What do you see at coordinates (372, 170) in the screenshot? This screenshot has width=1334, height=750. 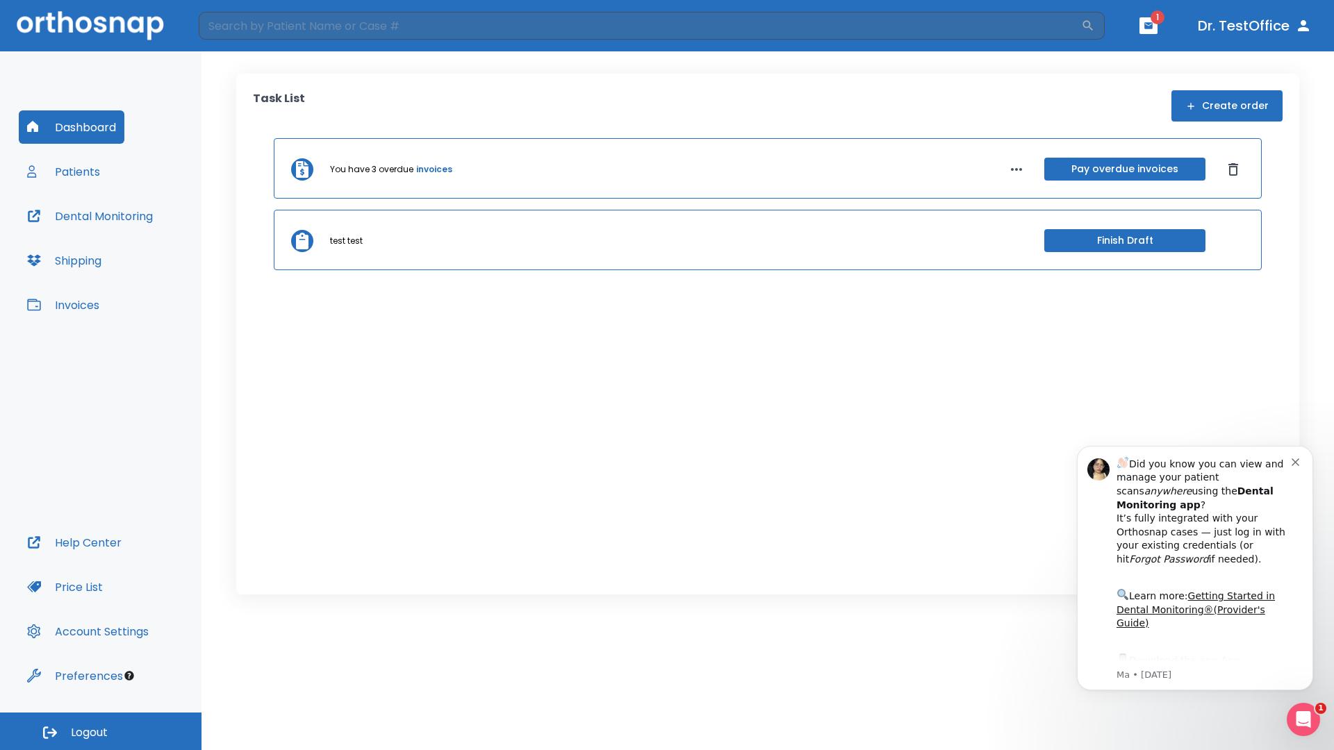 I see `p: You have 3 overdue` at bounding box center [372, 170].